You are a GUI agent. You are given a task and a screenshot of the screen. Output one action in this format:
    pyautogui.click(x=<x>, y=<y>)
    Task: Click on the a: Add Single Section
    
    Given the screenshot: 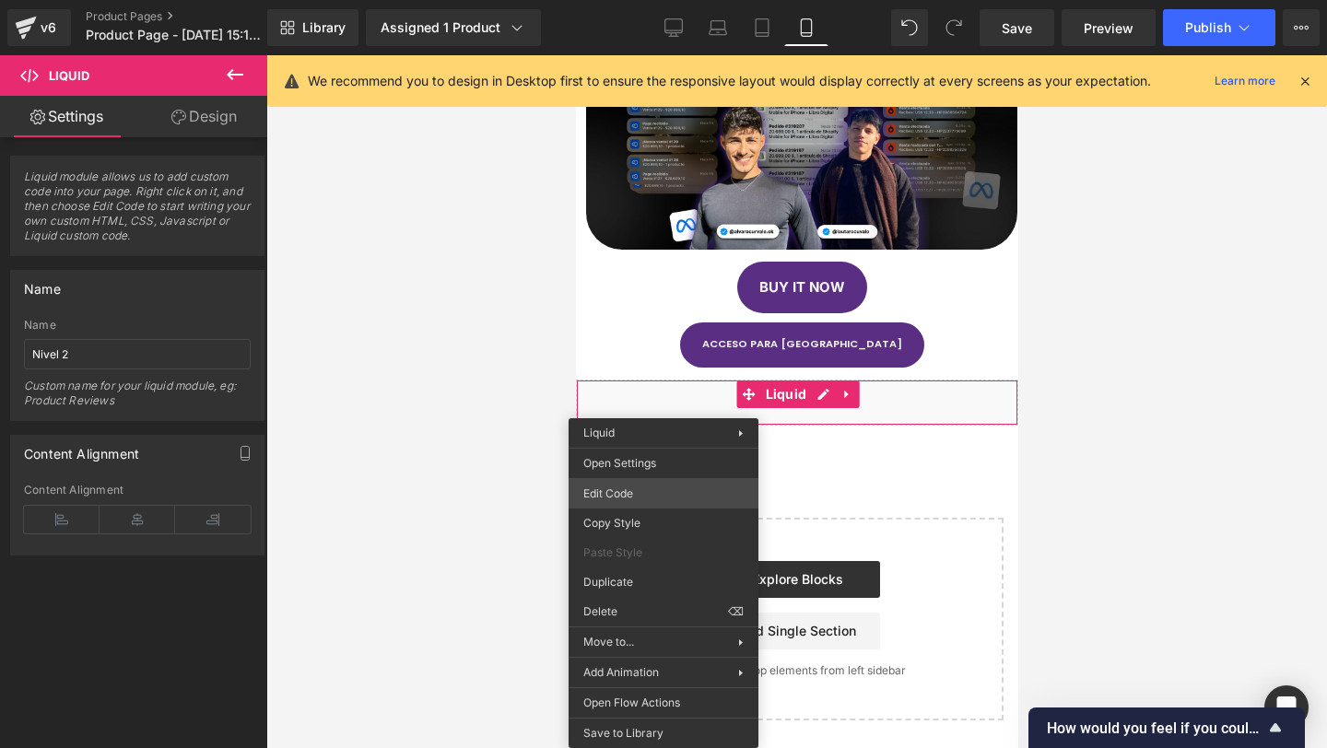 What is the action you would take?
    pyautogui.click(x=221, y=576)
    